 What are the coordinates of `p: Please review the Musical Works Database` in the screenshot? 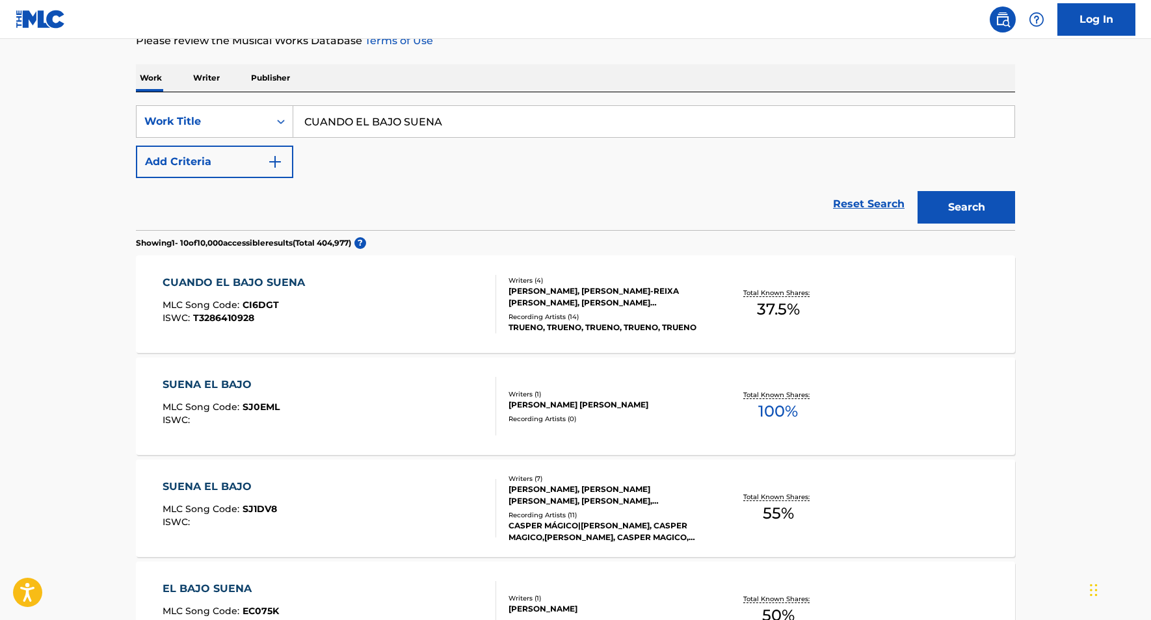 It's located at (575, 41).